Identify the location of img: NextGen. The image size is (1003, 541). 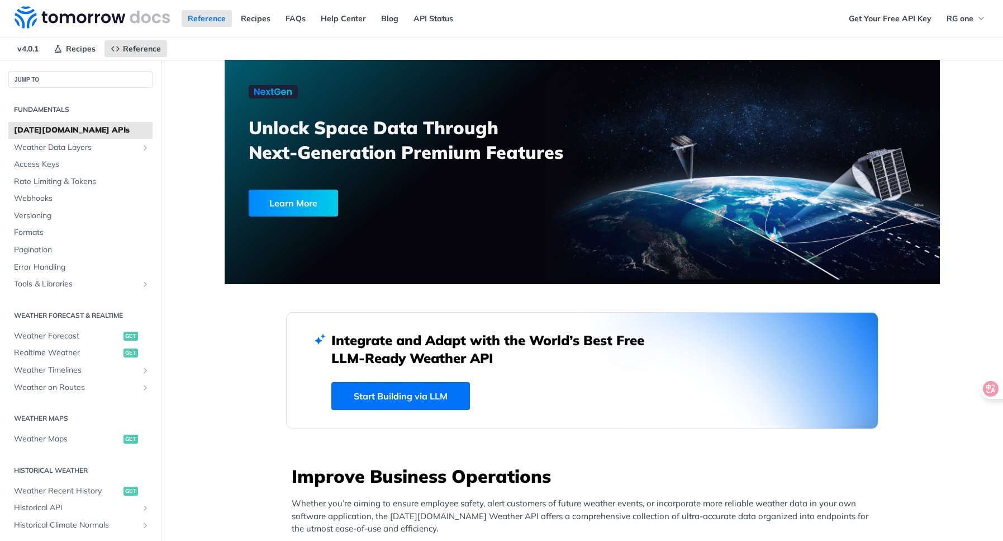
(273, 92).